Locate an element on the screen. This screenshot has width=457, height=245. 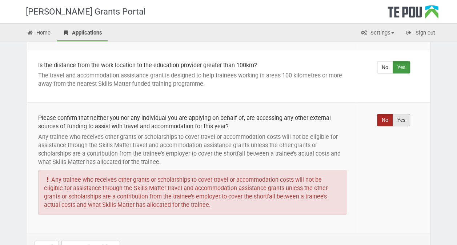
div: Any trainee who receives other grants or scholarships to cover travel or accommodation costs will... is located at coordinates (192, 192).